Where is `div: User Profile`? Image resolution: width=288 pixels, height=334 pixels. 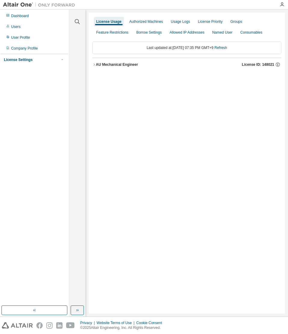
div: User Profile is located at coordinates (20, 38).